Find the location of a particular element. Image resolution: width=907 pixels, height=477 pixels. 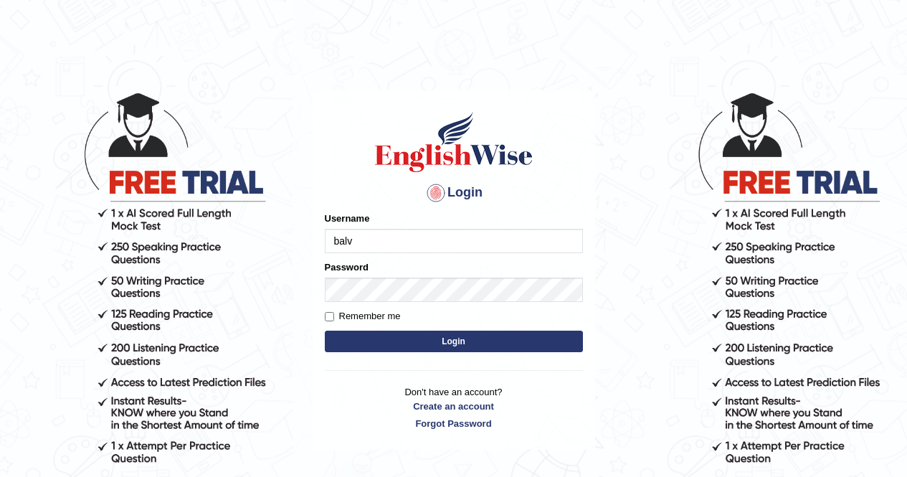

label: Password is located at coordinates (346, 267).